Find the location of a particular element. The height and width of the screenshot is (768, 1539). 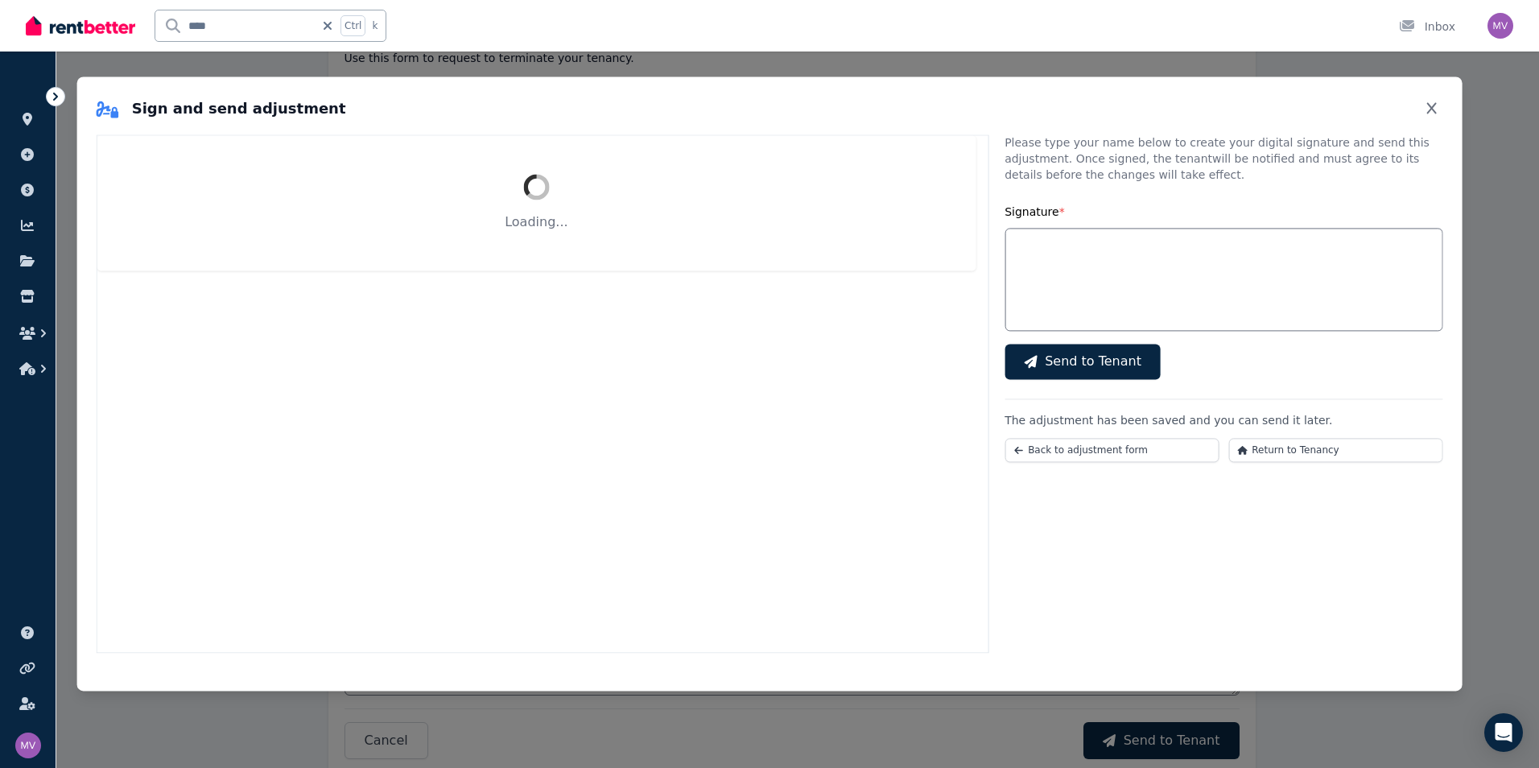

button: Send to Tenant is located at coordinates (1083, 362).